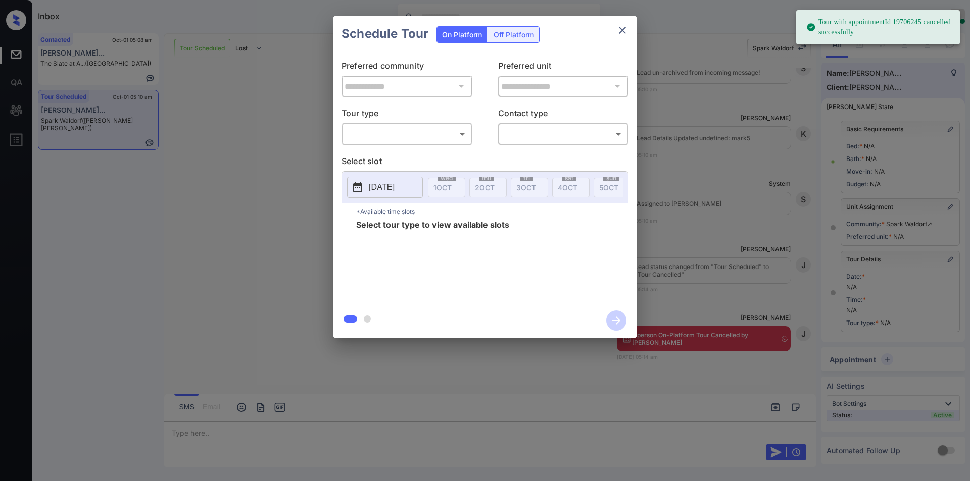 This screenshot has height=481, width=970. What do you see at coordinates (879, 27) in the screenshot?
I see `div: Tour with appointmentId 19706245 cancelled successfully` at bounding box center [879, 27].